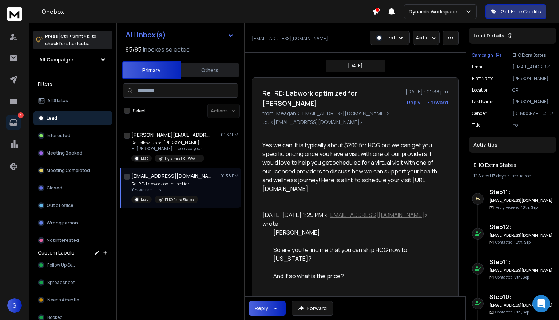 This screenshot has height=320, width=559. I want to click on label: Select, so click(139, 111).